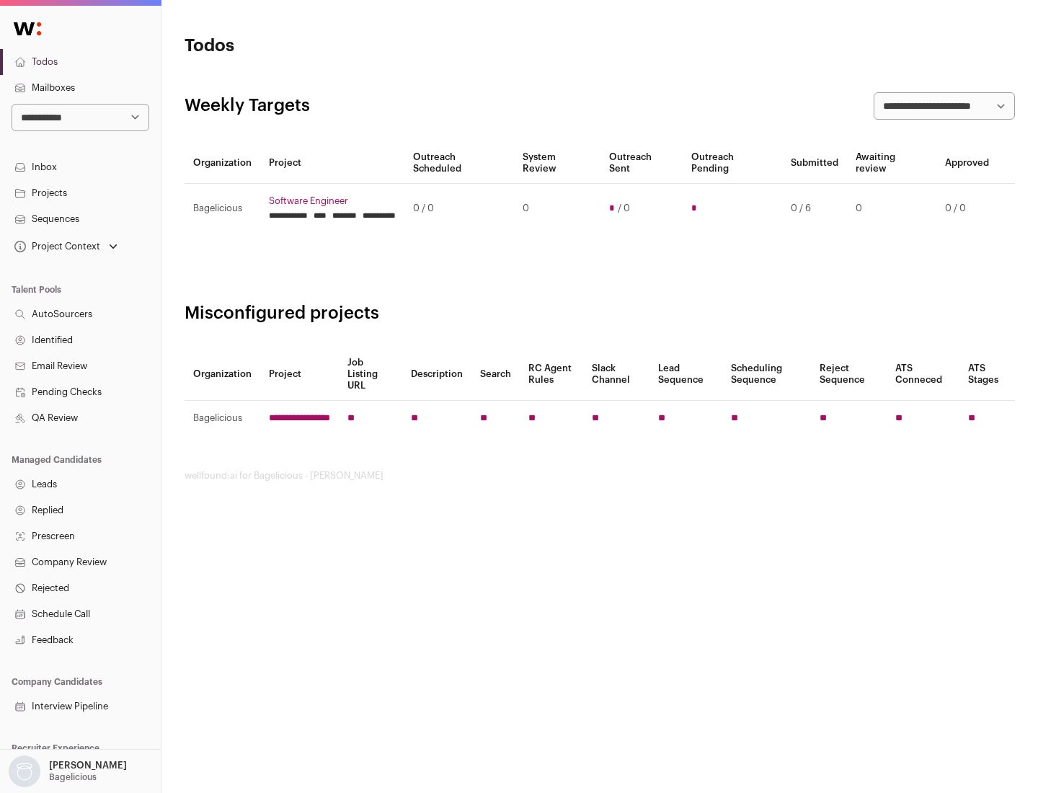 The height and width of the screenshot is (793, 1038). What do you see at coordinates (459, 163) in the screenshot?
I see `th: Outreach Scheduled` at bounding box center [459, 163].